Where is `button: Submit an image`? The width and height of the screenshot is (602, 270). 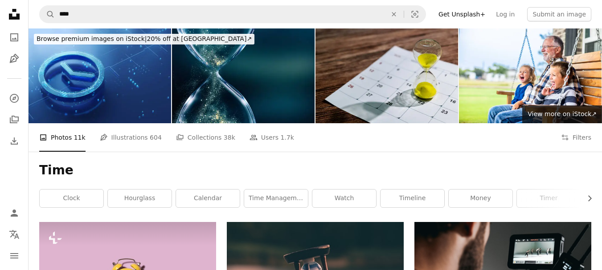 button: Submit an image is located at coordinates (559, 14).